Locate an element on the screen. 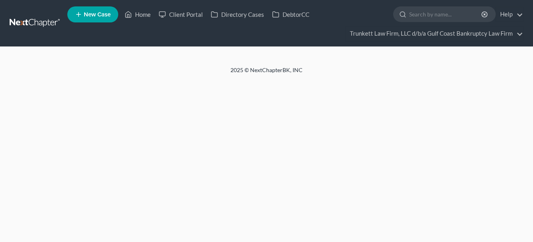 This screenshot has height=242, width=533. a: Help is located at coordinates (510, 14).